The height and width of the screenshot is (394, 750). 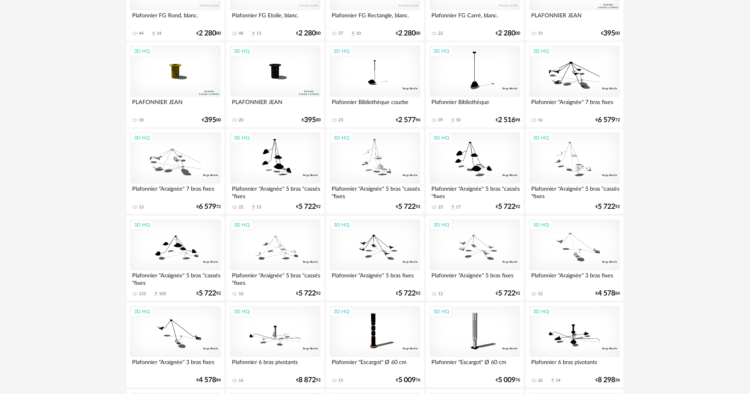 I want to click on a: 3D HQ Plafonnier 6 bras pivotants 16 €8 87292, so click(x=275, y=345).